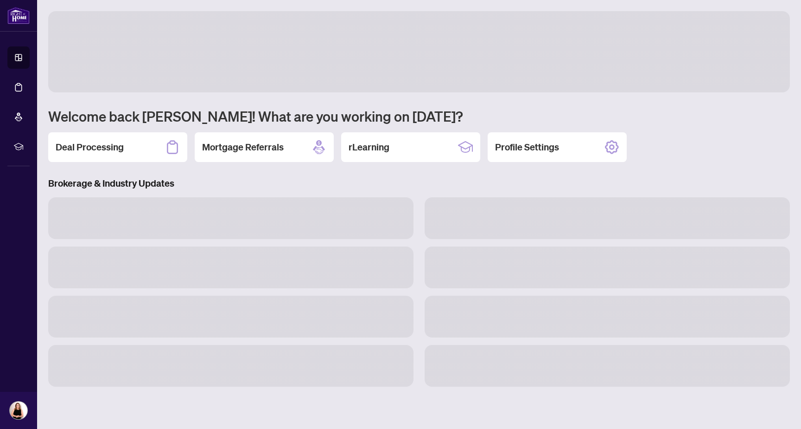 The width and height of the screenshot is (801, 429). I want to click on h2: Profile Settings, so click(527, 147).